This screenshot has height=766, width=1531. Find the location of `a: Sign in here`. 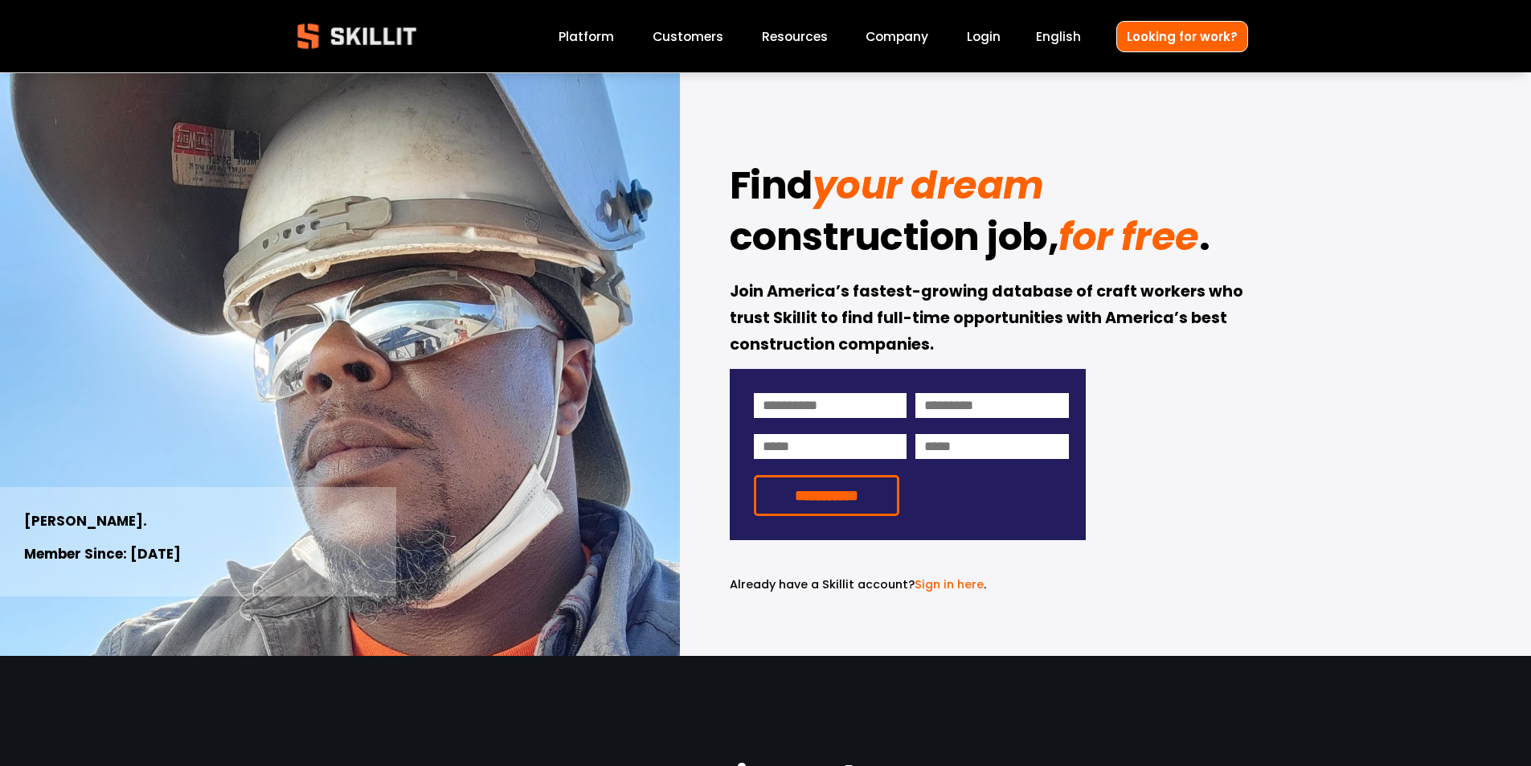

a: Sign in here is located at coordinates (949, 584).